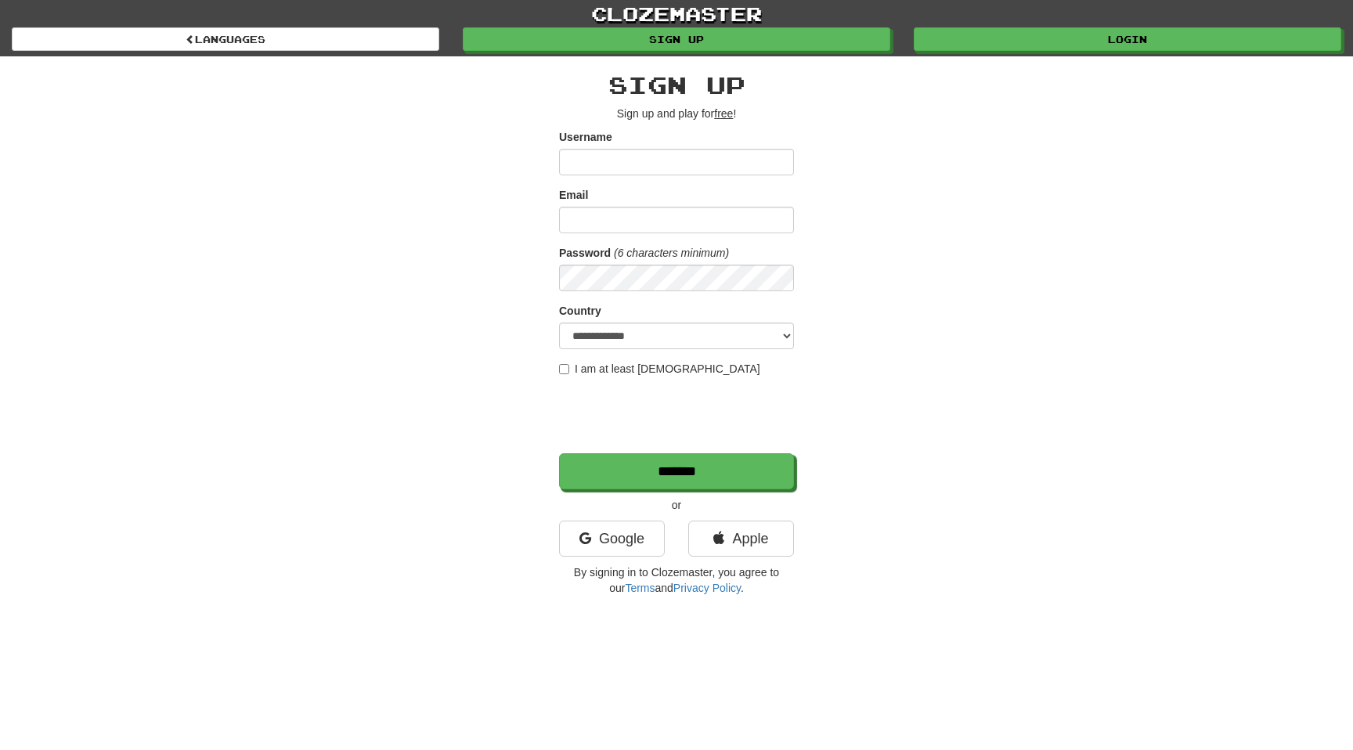 The height and width of the screenshot is (750, 1353). Describe the element at coordinates (723, 114) in the screenshot. I see `u: free` at that location.